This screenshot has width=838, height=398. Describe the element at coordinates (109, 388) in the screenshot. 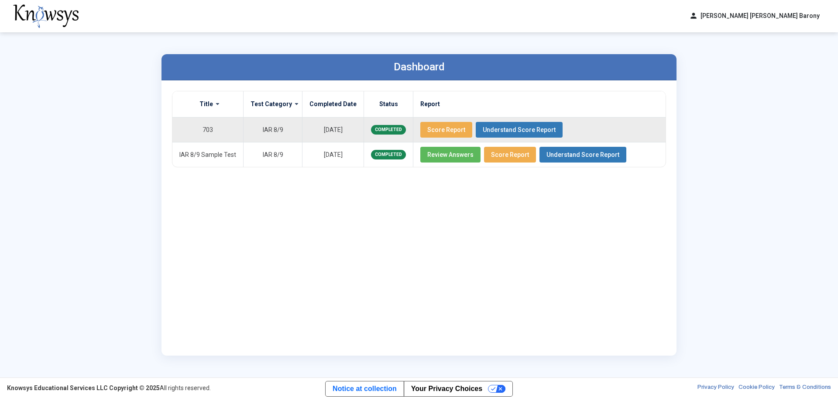

I see `div: All rights reserved.` at that location.